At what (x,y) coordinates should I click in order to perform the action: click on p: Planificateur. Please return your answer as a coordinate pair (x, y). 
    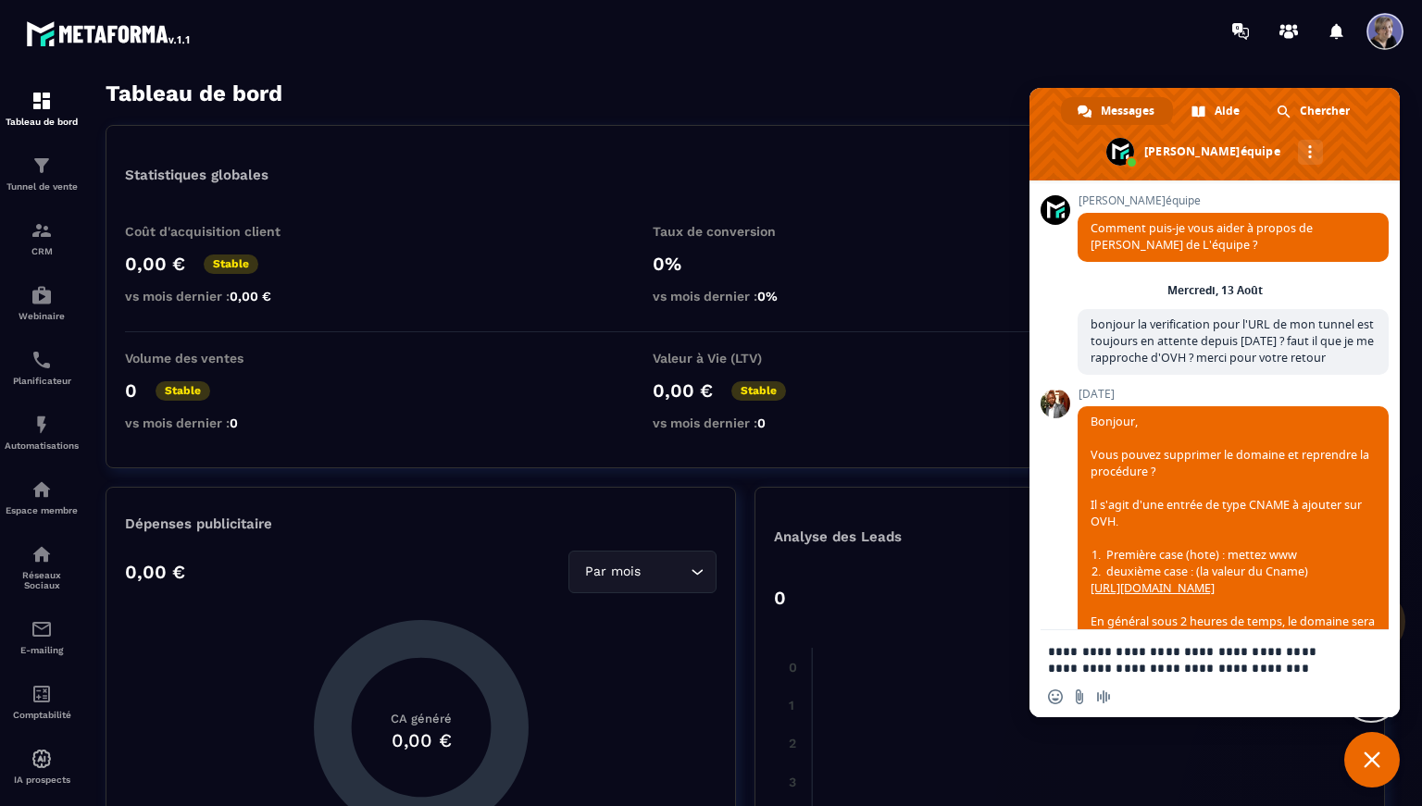
    Looking at the image, I should click on (42, 381).